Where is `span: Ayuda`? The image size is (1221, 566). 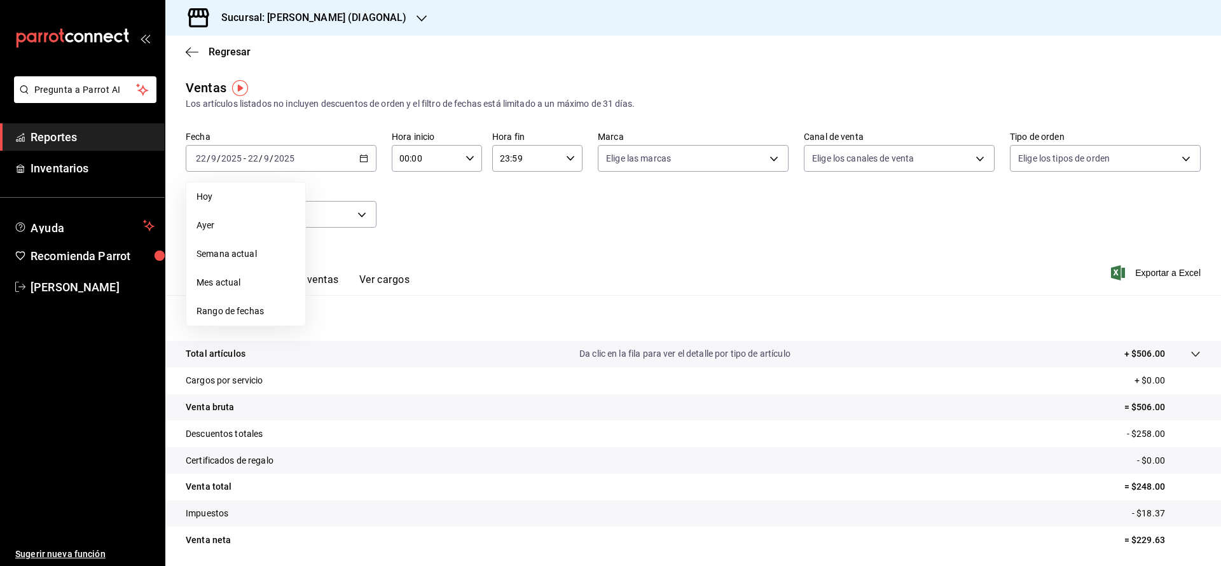 span: Ayuda is located at coordinates (84, 226).